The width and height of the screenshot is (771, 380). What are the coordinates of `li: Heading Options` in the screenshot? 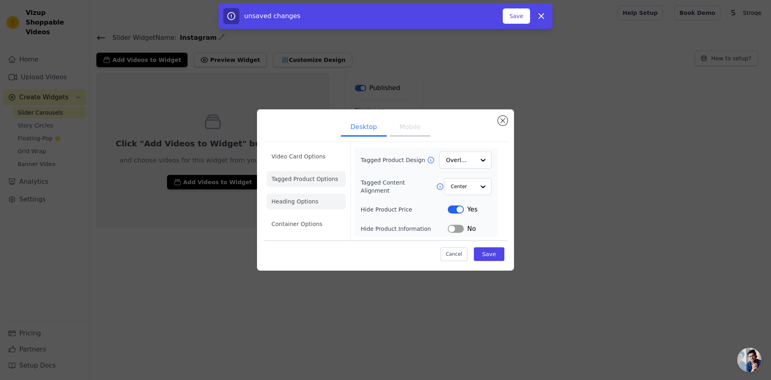 It's located at (306, 201).